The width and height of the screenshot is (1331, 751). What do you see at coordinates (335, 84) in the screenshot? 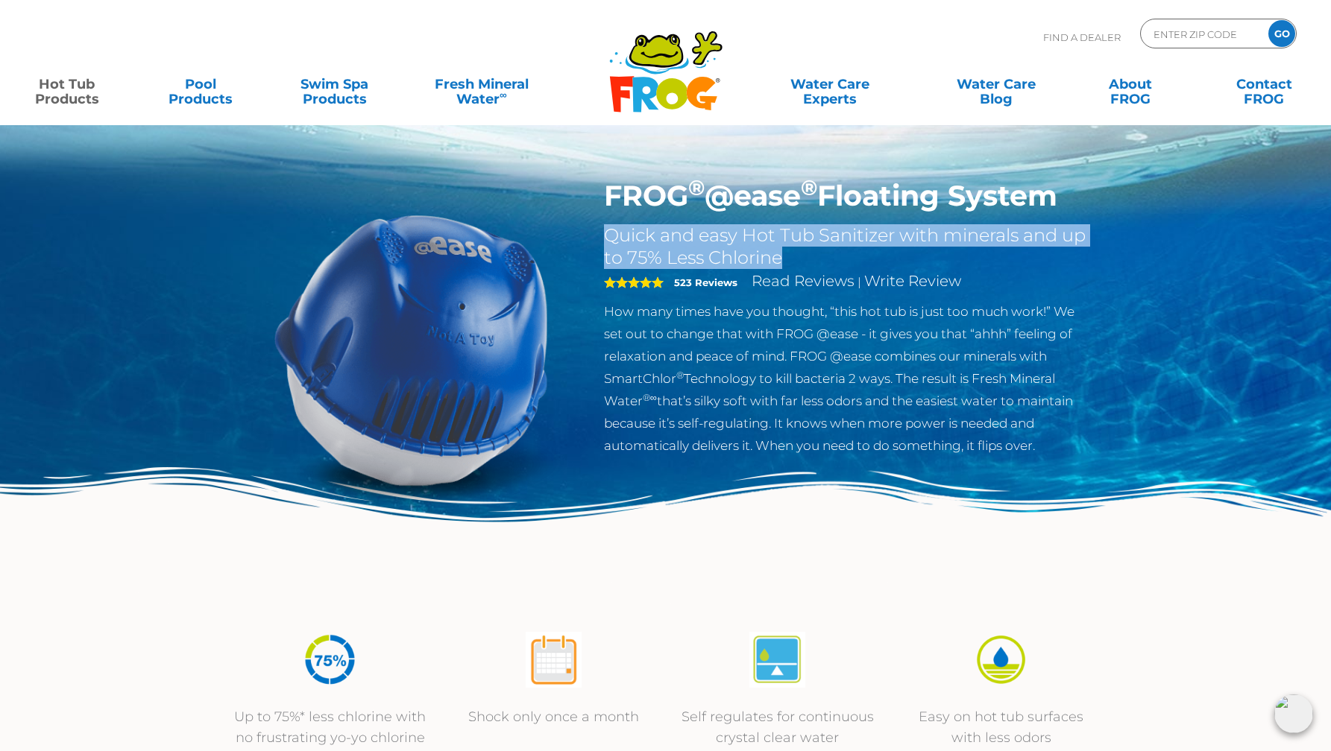
I see `a: Swim SpaProducts` at bounding box center [335, 84].